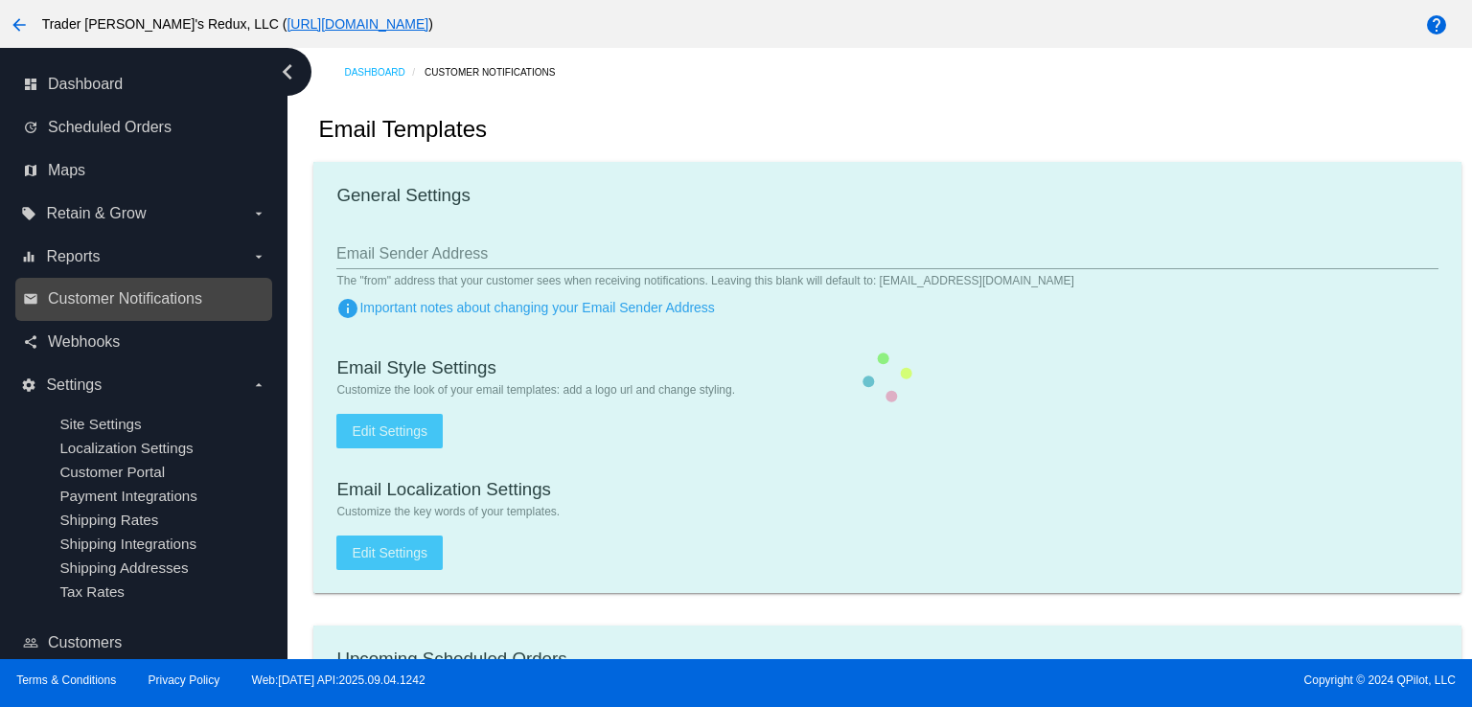 This screenshot has height=707, width=1472. What do you see at coordinates (145, 171) in the screenshot?
I see `a: map Maps` at bounding box center [145, 171].